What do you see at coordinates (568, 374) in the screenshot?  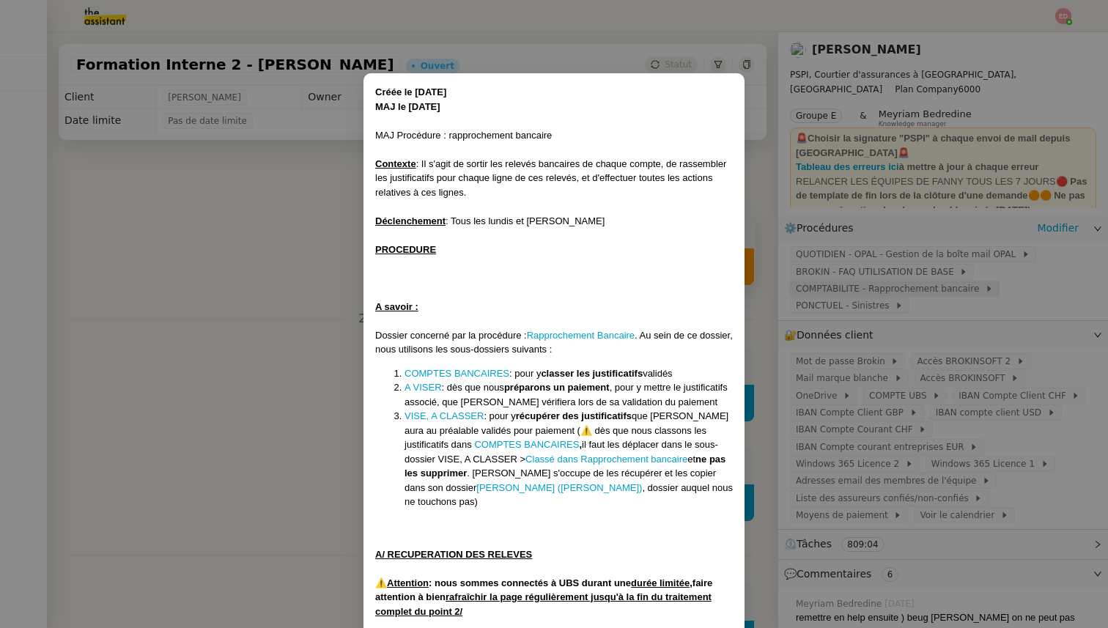 I see `li: : pour y validés` at bounding box center [568, 374].